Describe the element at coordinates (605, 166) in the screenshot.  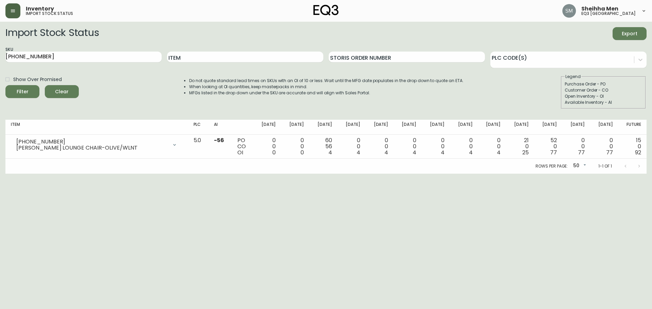
I see `p: 1-1 of 1` at that location.